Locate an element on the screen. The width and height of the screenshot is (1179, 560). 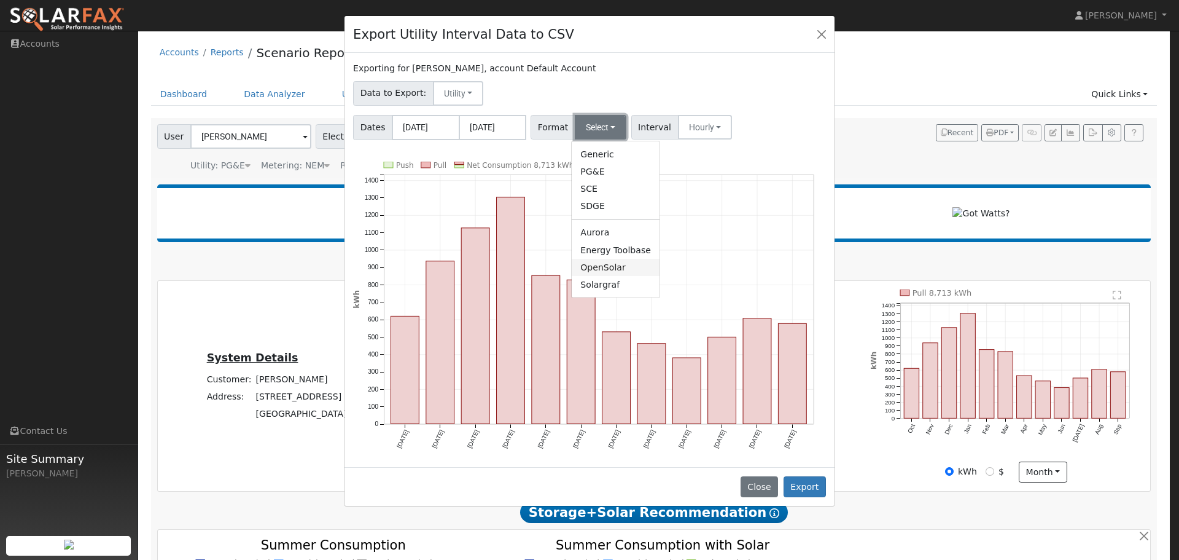
a: Solargraf is located at coordinates (615, 284).